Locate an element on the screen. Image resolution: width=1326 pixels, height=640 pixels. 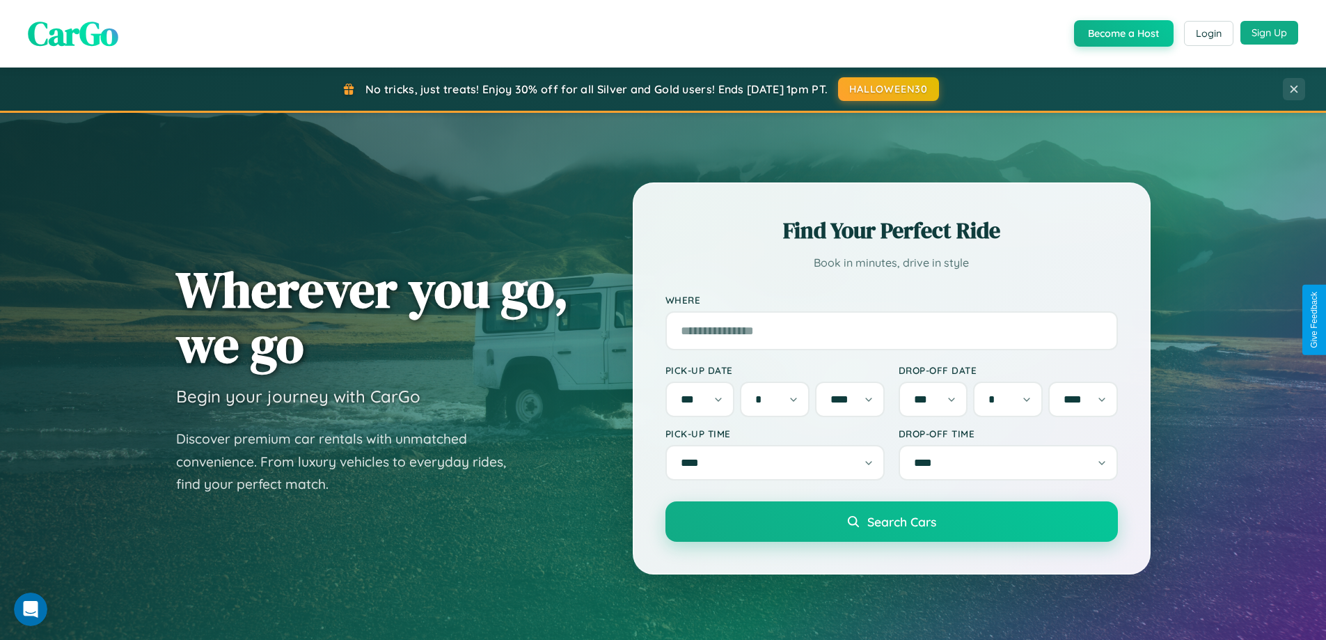
label: Drop-off Date is located at coordinates (1008, 370).